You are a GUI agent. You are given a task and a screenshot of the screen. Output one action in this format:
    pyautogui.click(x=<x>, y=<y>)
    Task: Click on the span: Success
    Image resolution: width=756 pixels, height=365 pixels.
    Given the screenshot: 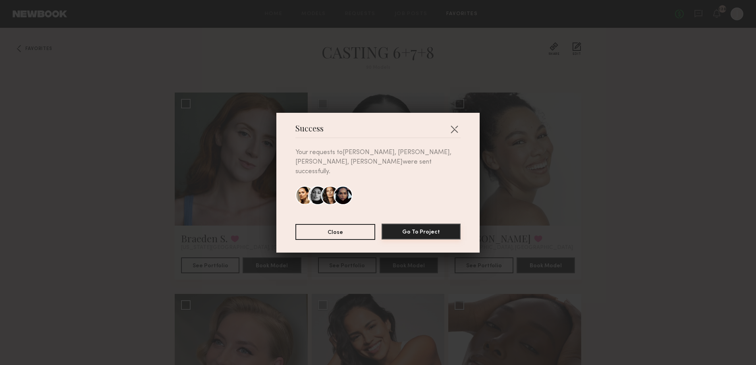 What is the action you would take?
    pyautogui.click(x=309, y=131)
    